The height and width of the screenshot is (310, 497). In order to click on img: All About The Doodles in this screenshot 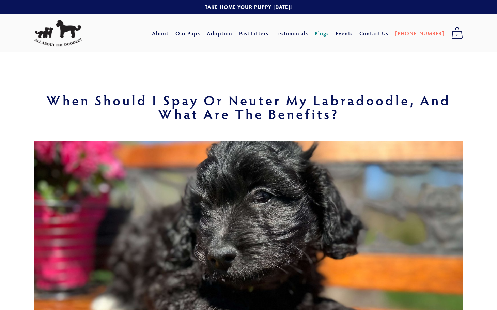, I will do `click(58, 33)`.